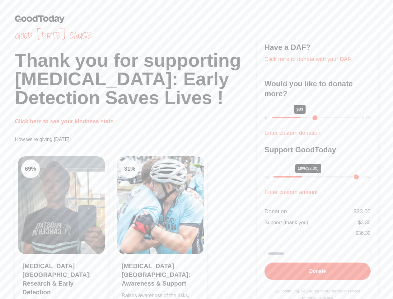  What do you see at coordinates (318, 89) in the screenshot?
I see `h3: Would you like to donate more?` at bounding box center [318, 89].